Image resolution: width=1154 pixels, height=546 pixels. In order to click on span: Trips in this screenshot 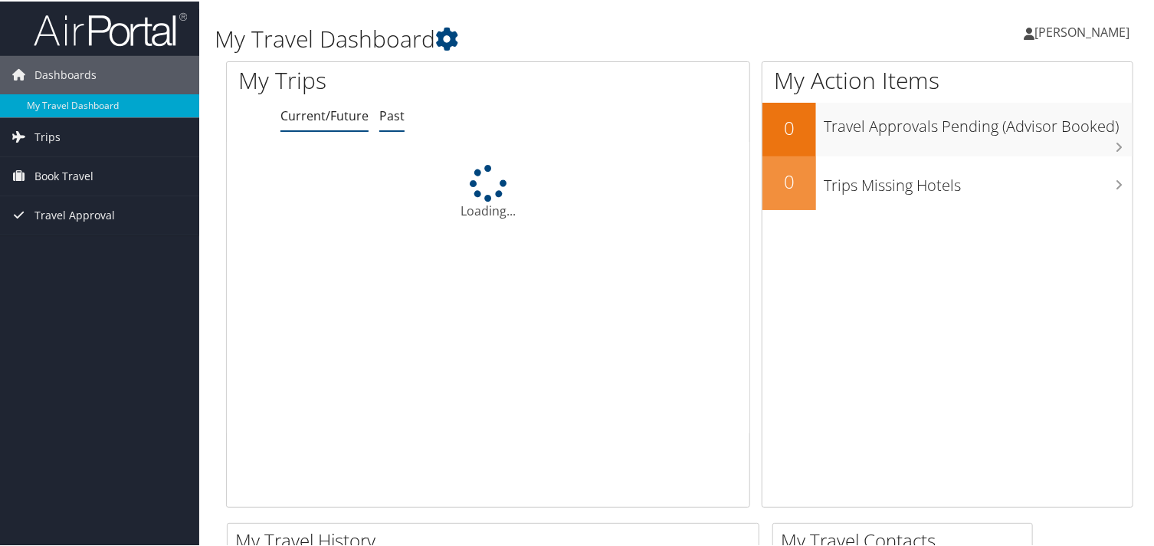, I will do `click(48, 136)`.